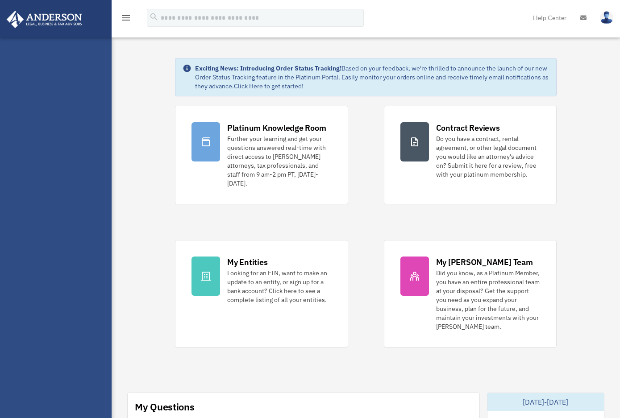 The height and width of the screenshot is (418, 620). What do you see at coordinates (488, 300) in the screenshot?
I see `div: Did you know, as a Platinum Member, you have an entire professional team at your disposal? Get th...` at bounding box center [488, 300].